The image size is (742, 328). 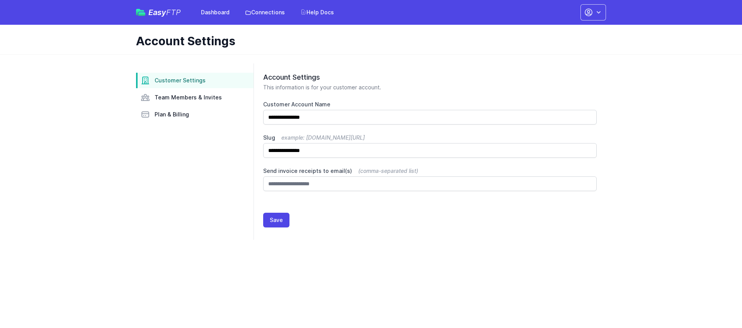 What do you see at coordinates (195, 80) in the screenshot?
I see `a: Customer Settings` at bounding box center [195, 80].